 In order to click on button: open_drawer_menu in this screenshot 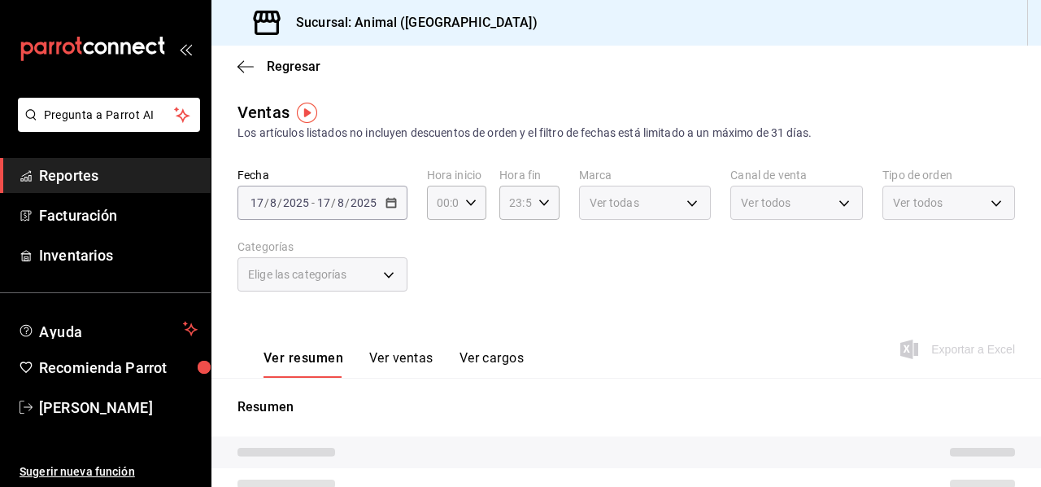, I will do `click(186, 49)`.